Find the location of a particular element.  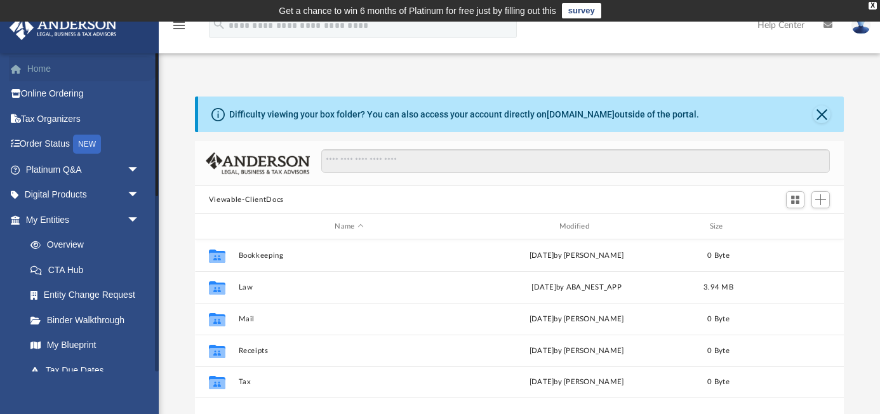

img: User Pic is located at coordinates (861, 25).